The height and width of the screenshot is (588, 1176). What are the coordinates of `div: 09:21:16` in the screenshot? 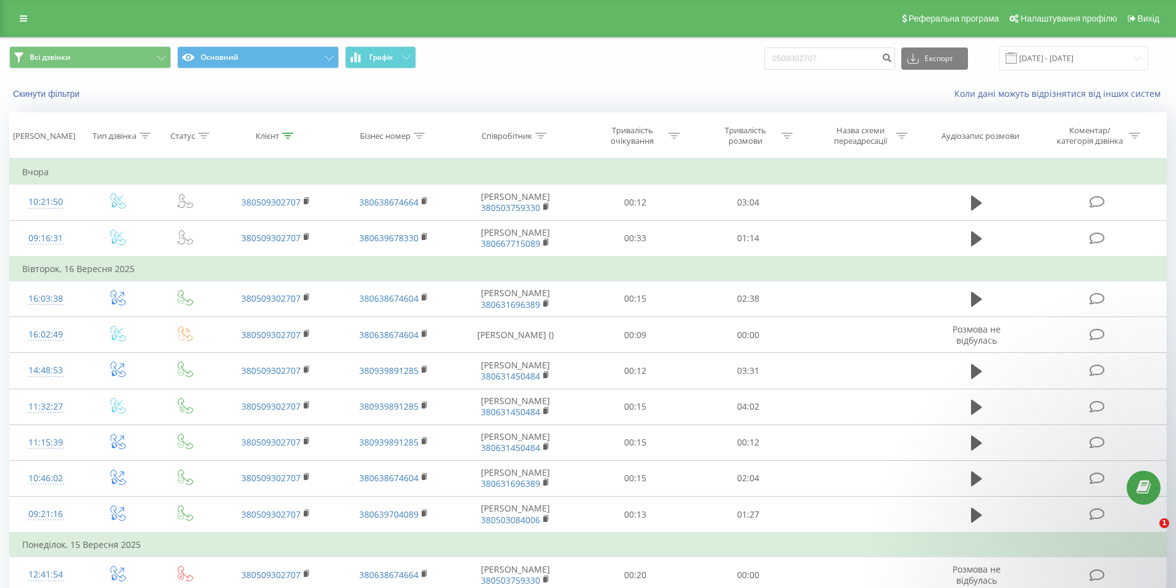 It's located at (46, 514).